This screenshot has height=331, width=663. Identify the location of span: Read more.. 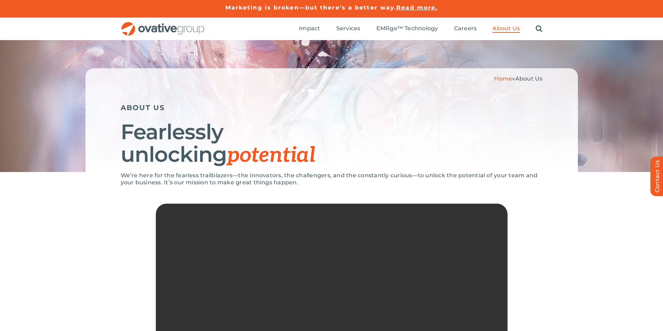
(417, 7).